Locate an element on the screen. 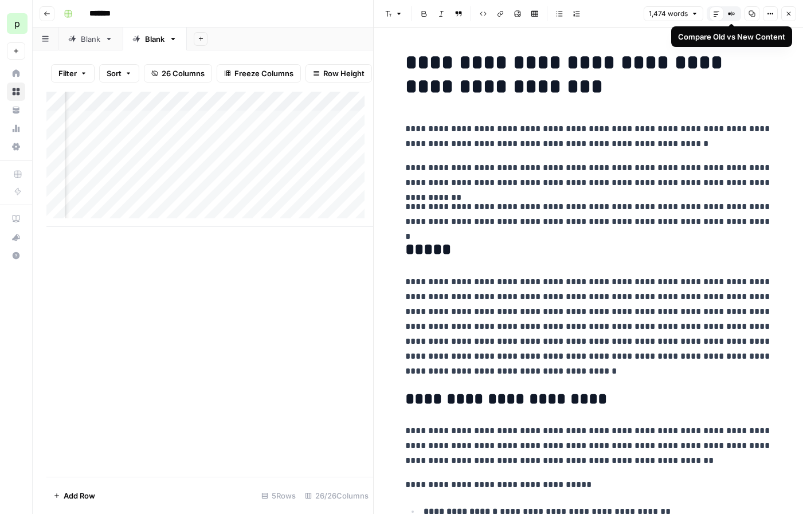 The height and width of the screenshot is (514, 803). button: Freeze Columns is located at coordinates (259, 73).